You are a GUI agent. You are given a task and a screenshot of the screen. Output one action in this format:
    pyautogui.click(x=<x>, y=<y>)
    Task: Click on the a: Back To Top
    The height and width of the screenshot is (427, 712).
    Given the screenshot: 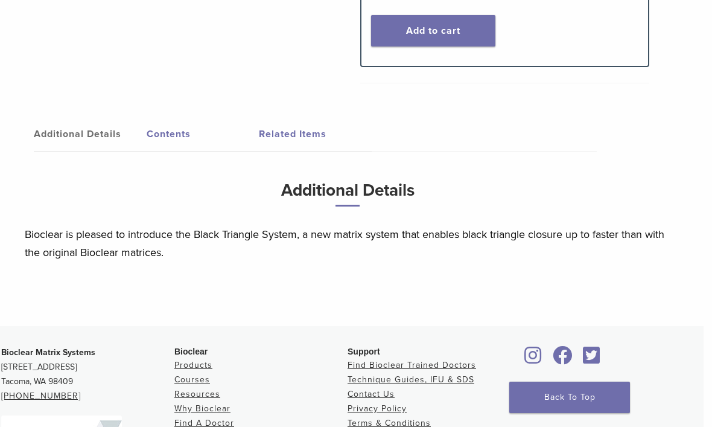 What is the action you would take?
    pyautogui.click(x=570, y=397)
    